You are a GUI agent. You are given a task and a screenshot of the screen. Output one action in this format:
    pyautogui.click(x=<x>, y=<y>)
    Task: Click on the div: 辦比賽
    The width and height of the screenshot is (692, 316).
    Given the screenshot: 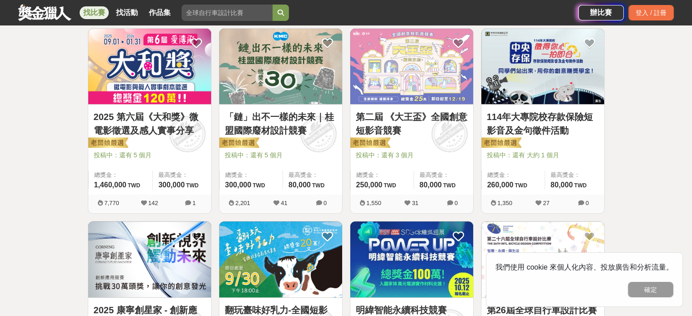 What is the action you would take?
    pyautogui.click(x=601, y=13)
    